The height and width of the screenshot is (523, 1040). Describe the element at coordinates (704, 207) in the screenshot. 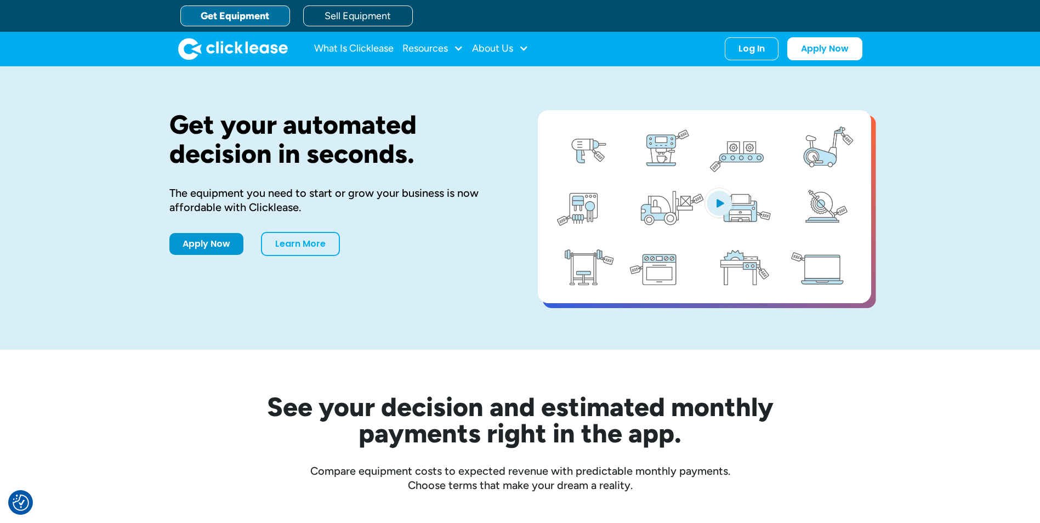

I see `a: open lightbox` at that location.